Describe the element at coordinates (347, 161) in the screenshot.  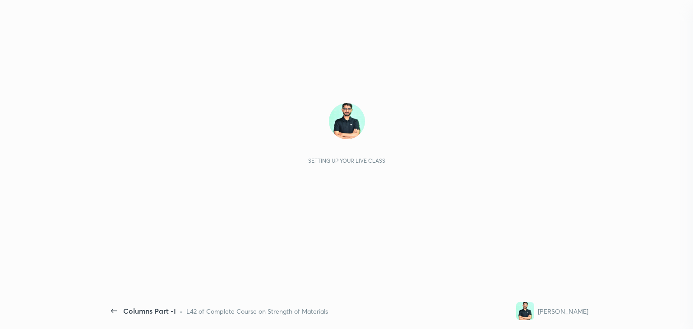
I see `div: Setting up your live class` at that location.